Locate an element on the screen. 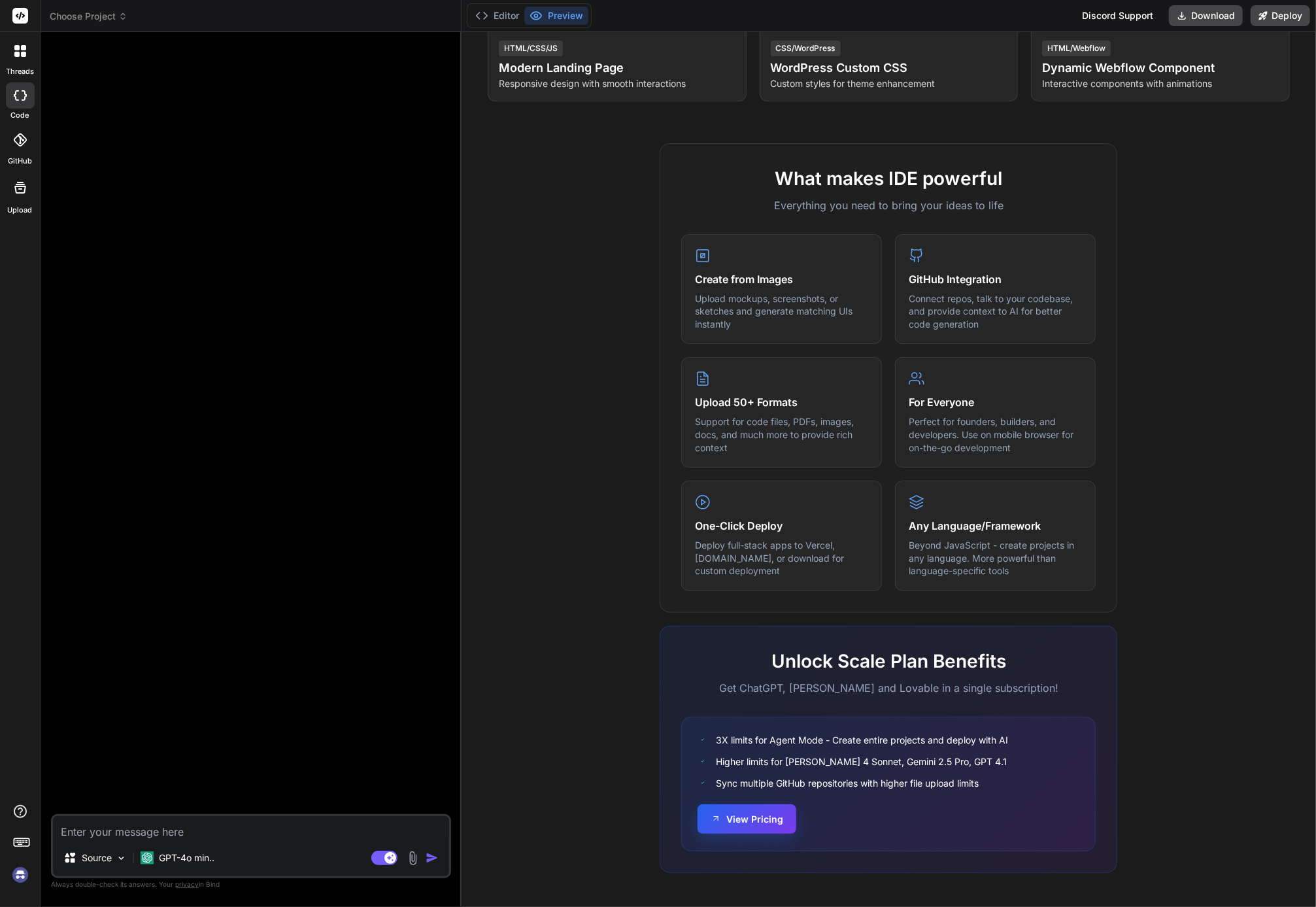  h4: Upload 50+ Formats is located at coordinates (781, 402).